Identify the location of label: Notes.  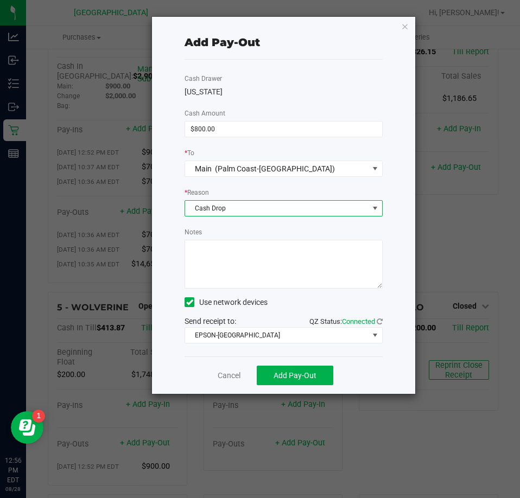
(193, 232).